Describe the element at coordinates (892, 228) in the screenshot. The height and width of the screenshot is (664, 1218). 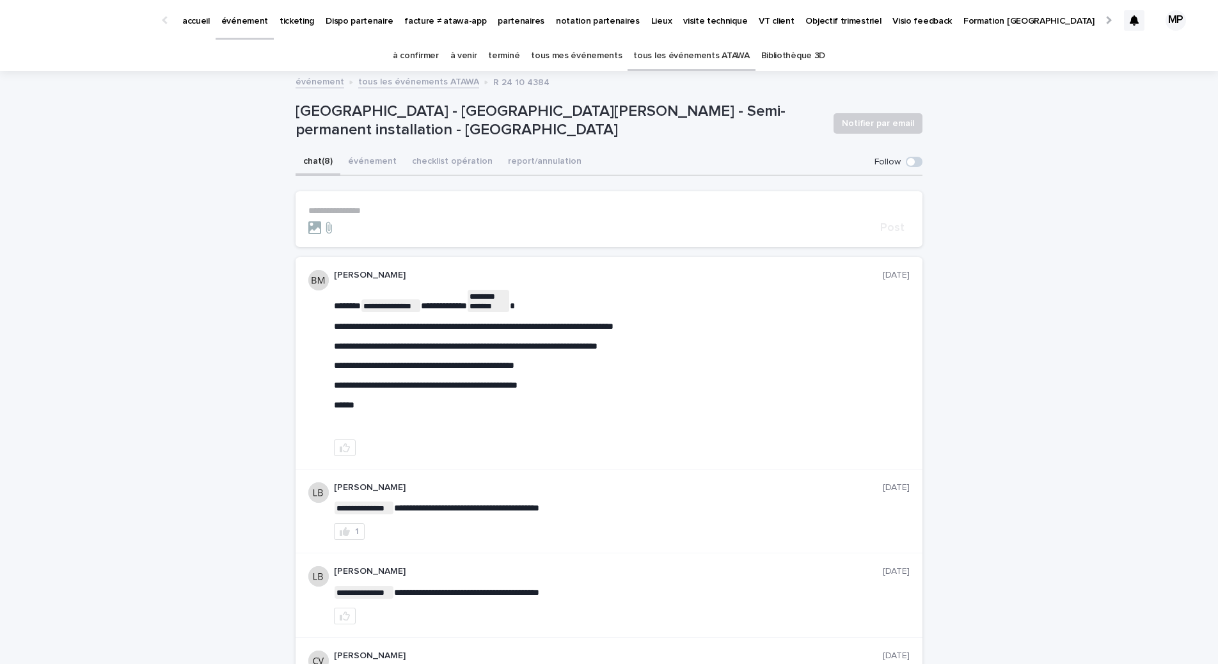
I see `span: Post` at that location.